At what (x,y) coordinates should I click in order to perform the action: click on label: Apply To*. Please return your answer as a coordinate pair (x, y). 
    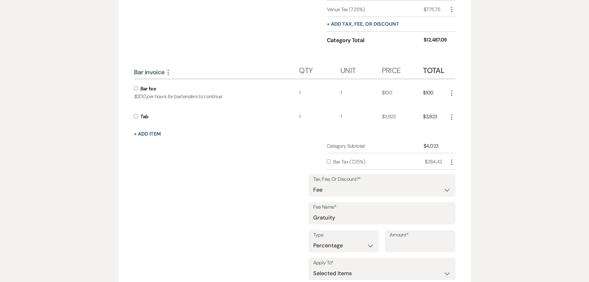
    Looking at the image, I should click on (382, 263).